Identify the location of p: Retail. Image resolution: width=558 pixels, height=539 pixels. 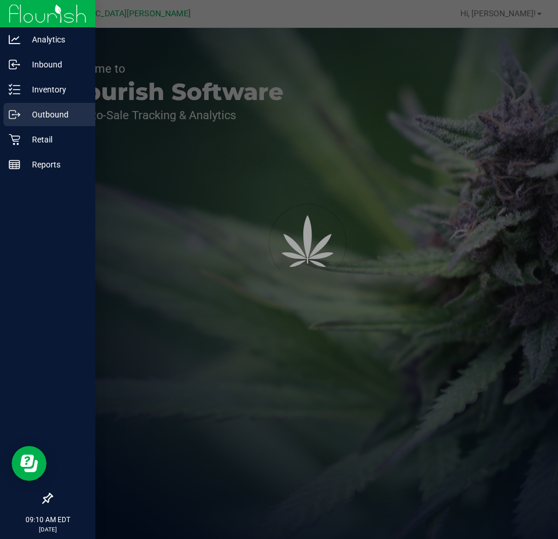
(55, 139).